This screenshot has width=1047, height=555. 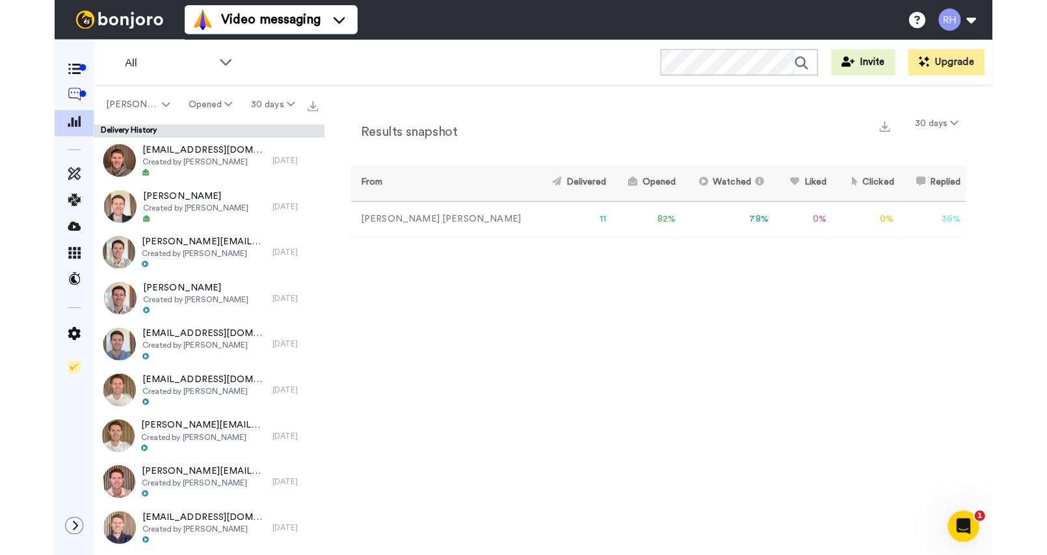 I want to click on a: Invite, so click(x=801, y=62).